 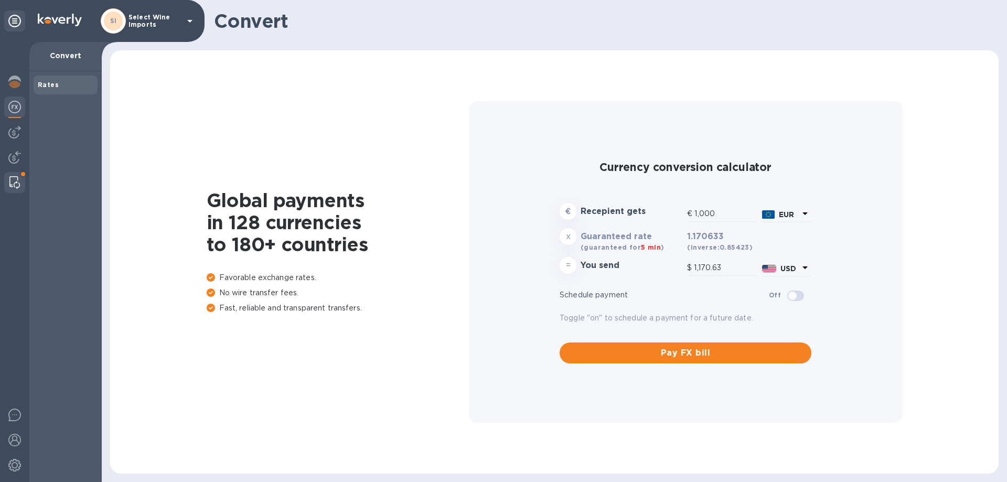 What do you see at coordinates (651, 247) in the screenshot?
I see `span: 5 min` at bounding box center [651, 247].